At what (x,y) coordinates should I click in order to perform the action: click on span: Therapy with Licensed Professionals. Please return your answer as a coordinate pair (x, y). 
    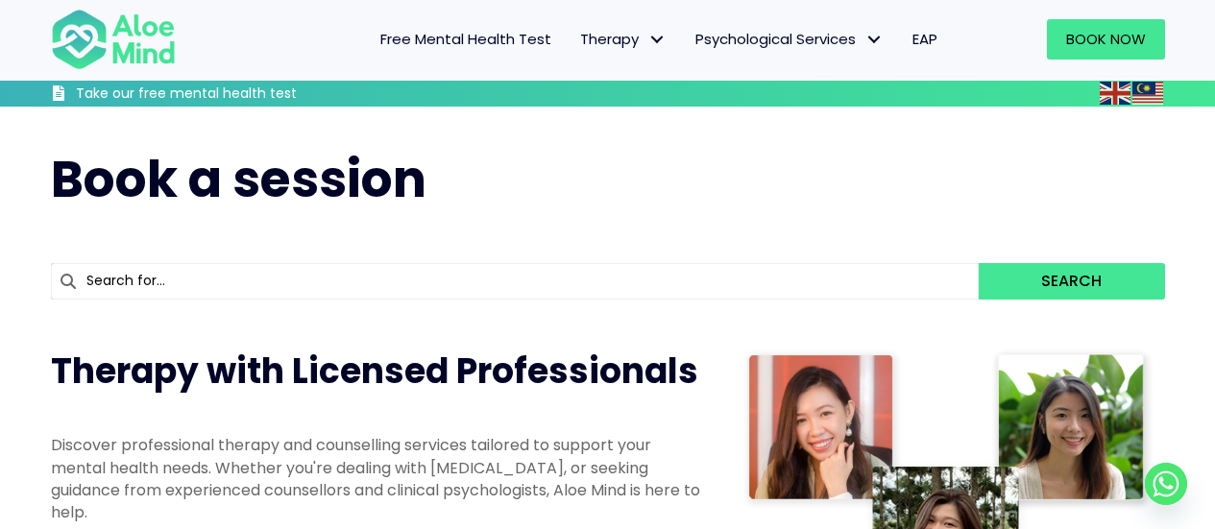
    Looking at the image, I should click on (375, 371).